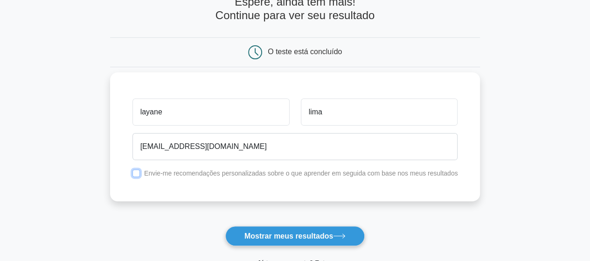  I want to click on font: O teste está concluído, so click(304, 51).